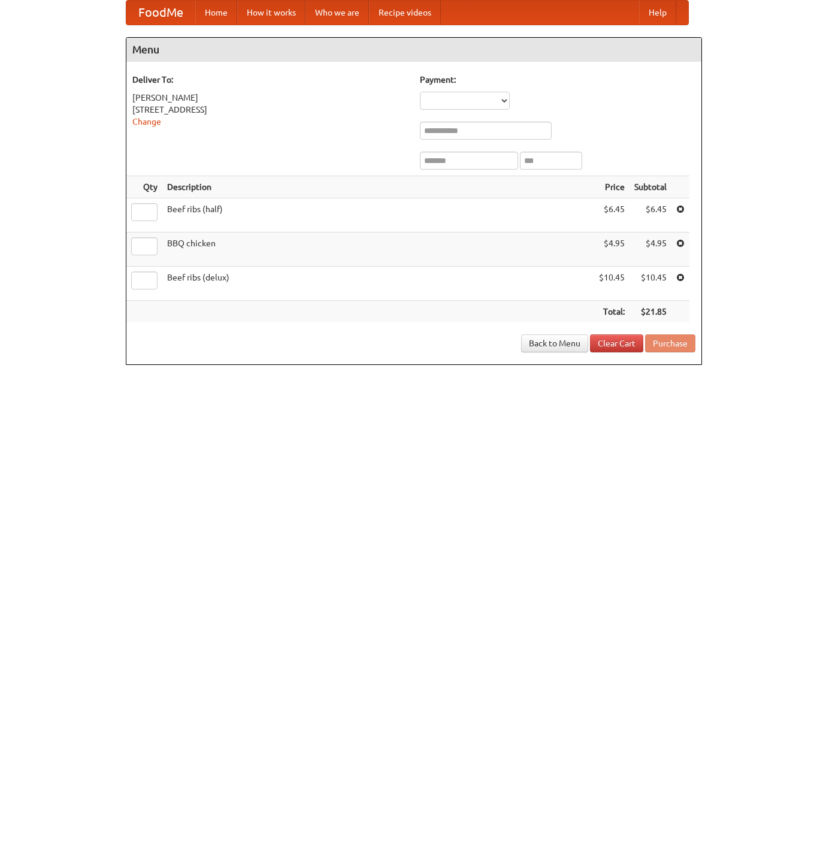 This screenshot has width=814, height=848. Describe the element at coordinates (271, 13) in the screenshot. I see `a: How it works` at that location.